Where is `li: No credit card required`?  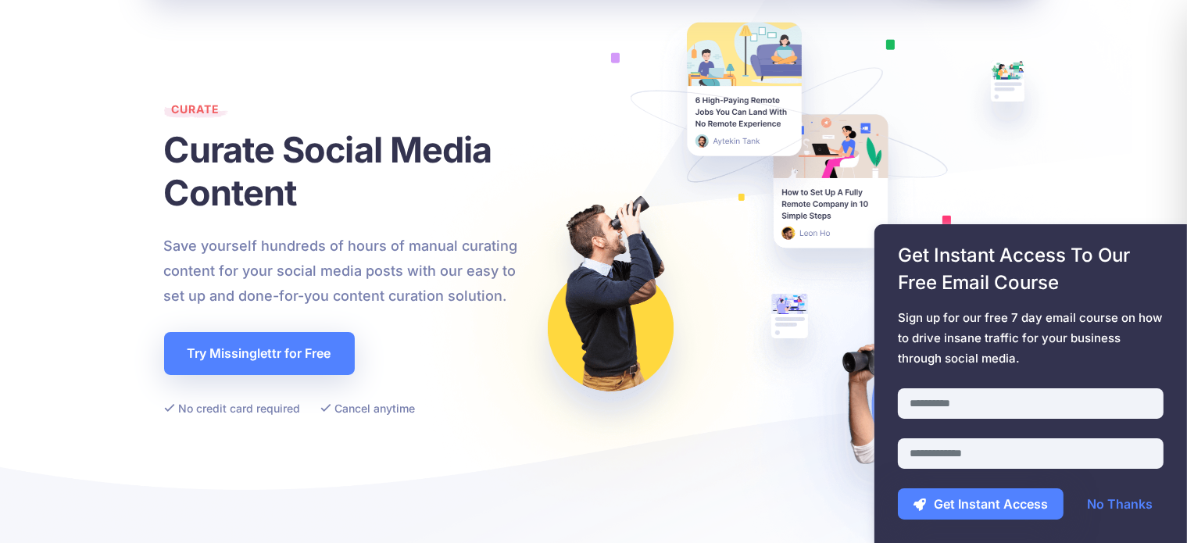
li: No credit card required is located at coordinates (232, 408).